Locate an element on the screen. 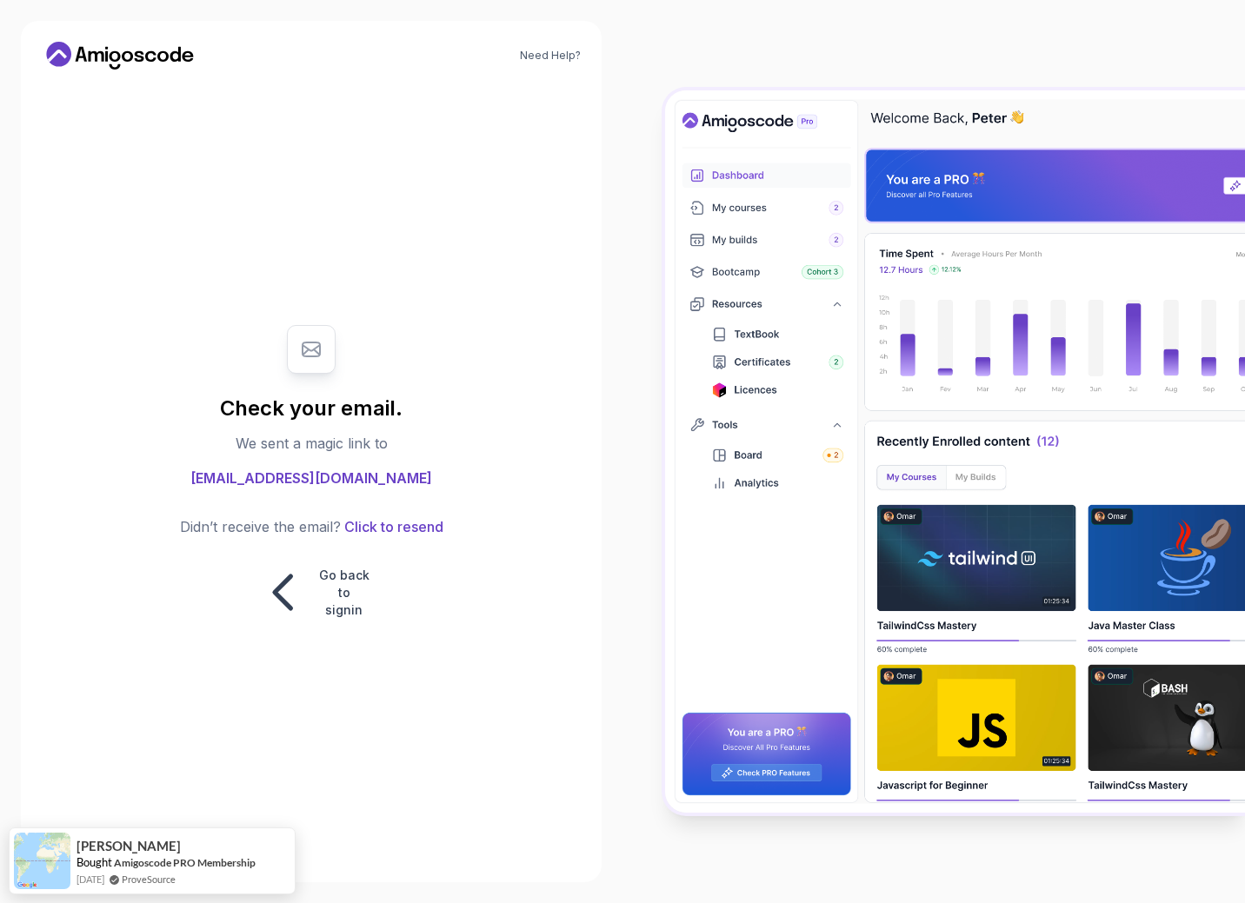  a: Need Help? is located at coordinates (550, 56).